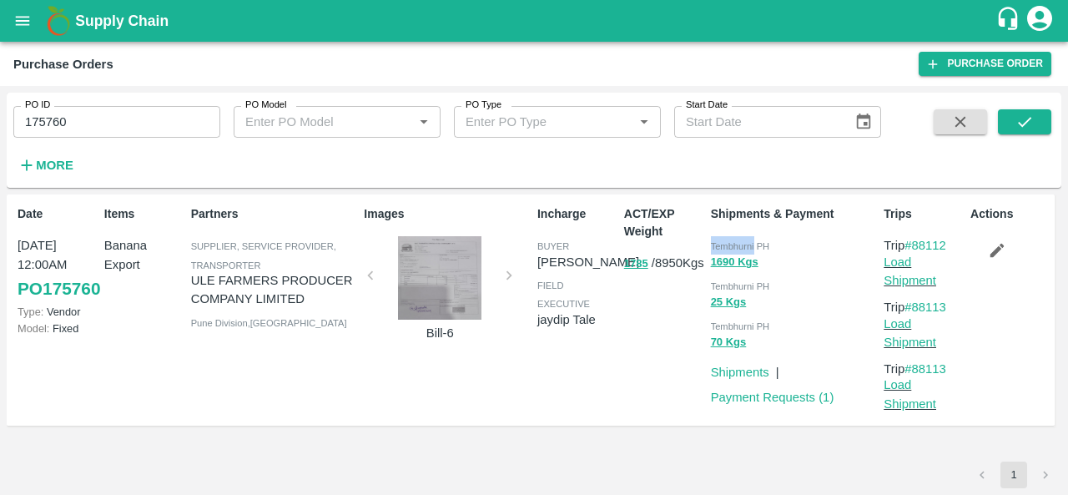 The width and height of the screenshot is (1068, 495). I want to click on div: customer-support, so click(1010, 21).